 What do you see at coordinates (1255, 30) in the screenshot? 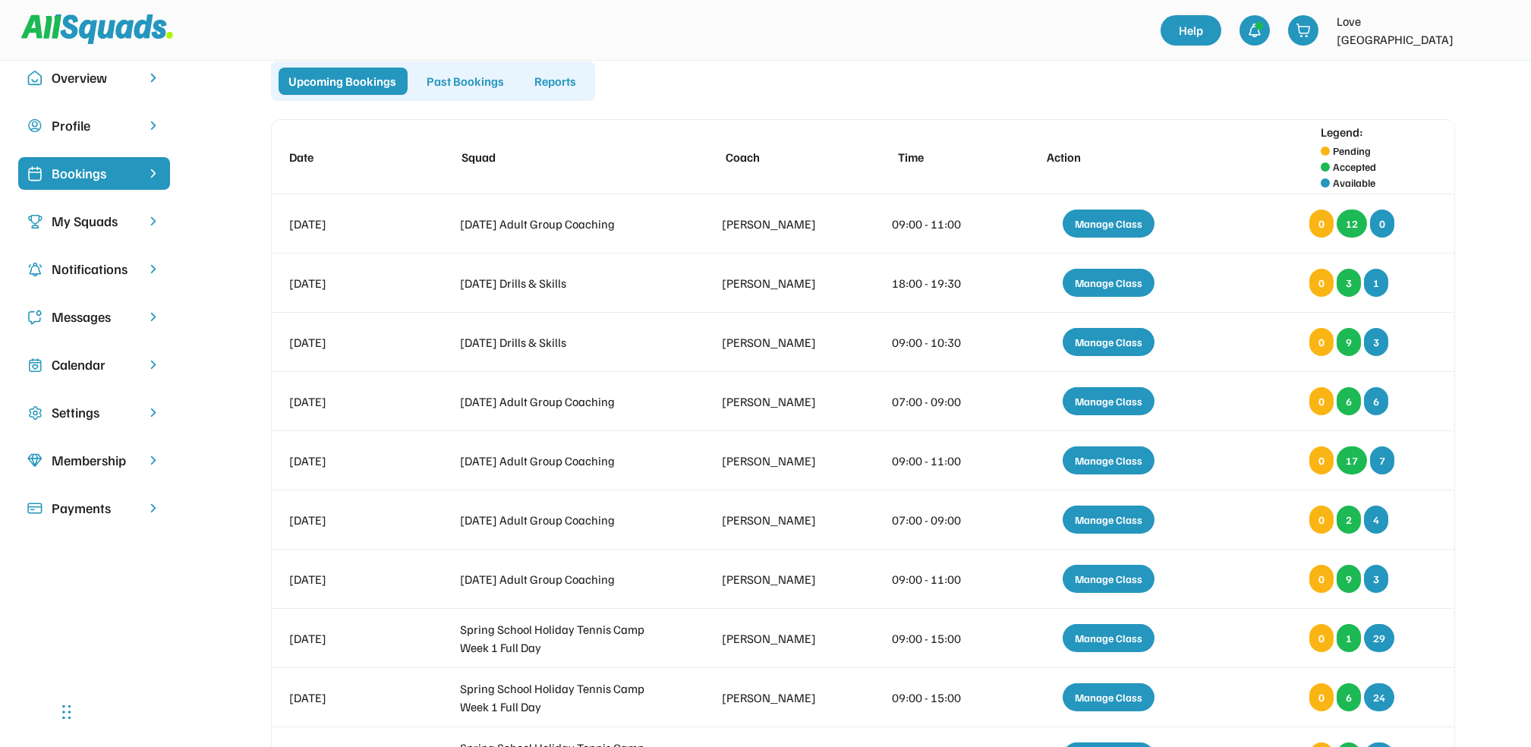
I see `img: bell-03%20%281%29.svg` at bounding box center [1255, 30].